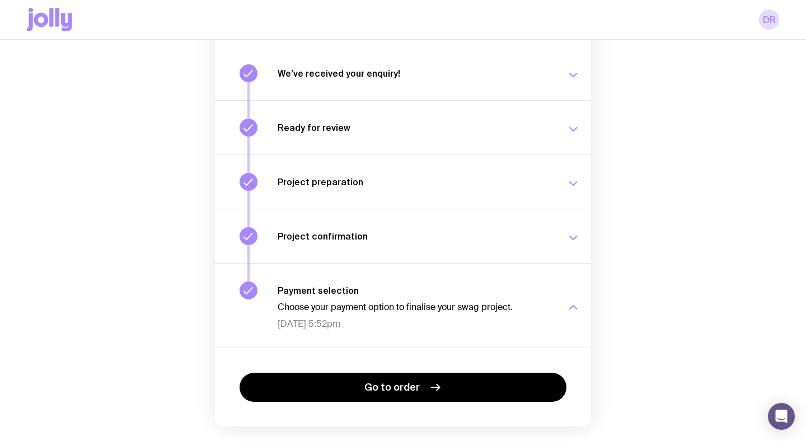 The image size is (806, 441). I want to click on h3: Project preparation, so click(415, 182).